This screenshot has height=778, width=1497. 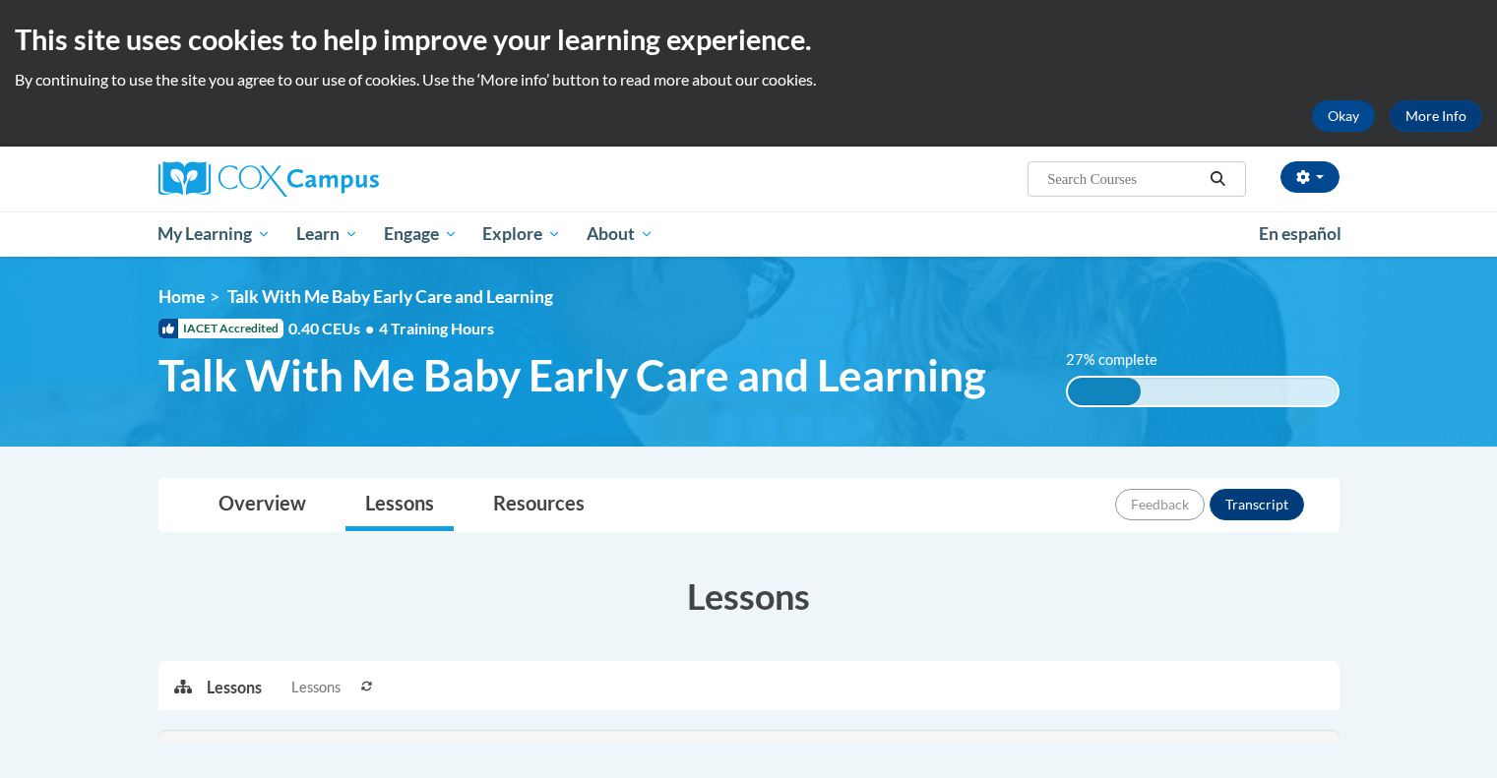 I want to click on button: Transcript, so click(x=1256, y=505).